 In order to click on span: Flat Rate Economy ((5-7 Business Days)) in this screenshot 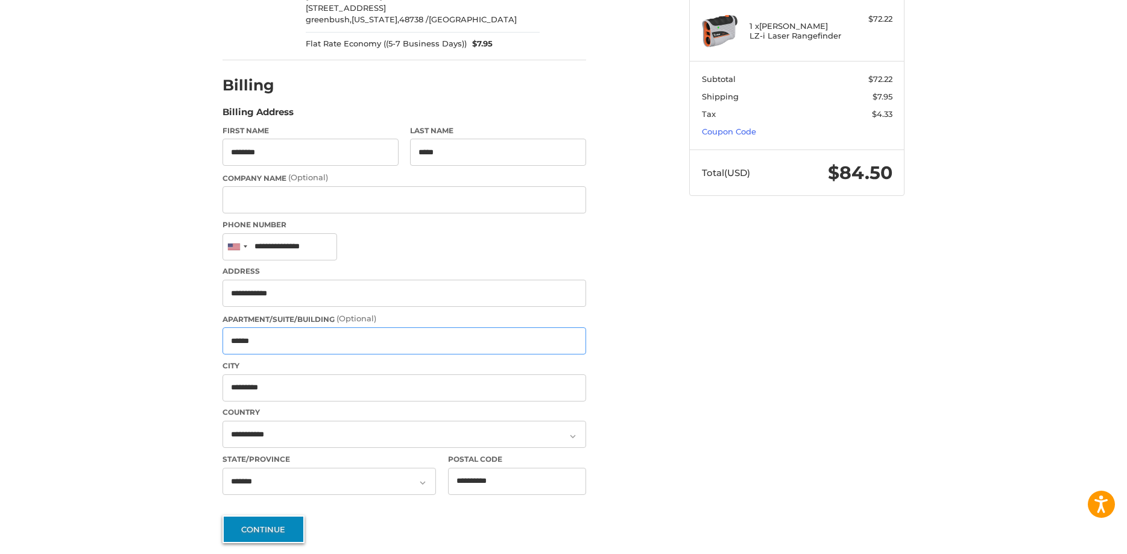, I will do `click(386, 44)`.